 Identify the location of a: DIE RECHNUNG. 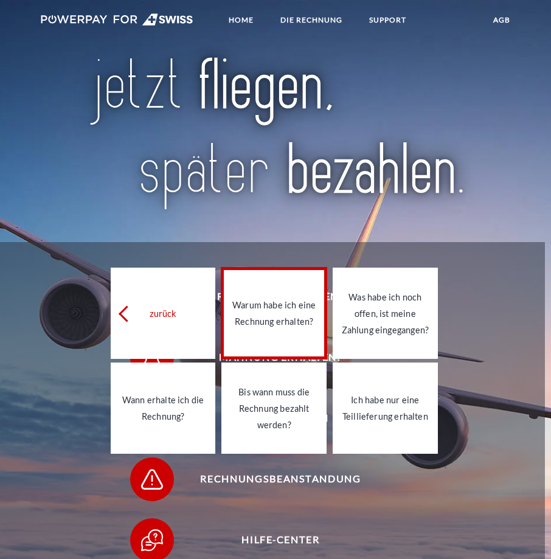
(311, 20).